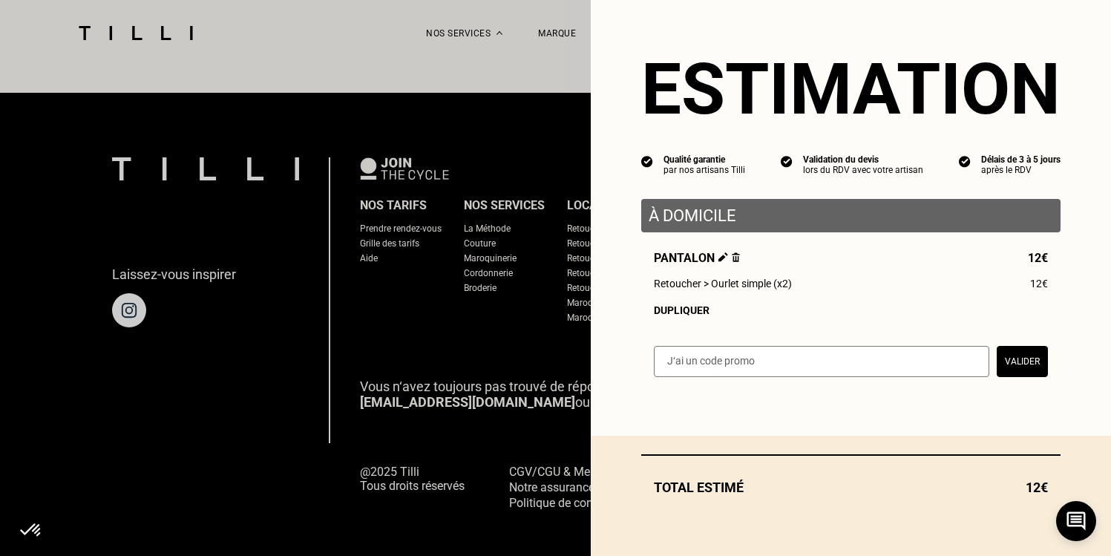 The width and height of the screenshot is (1111, 556). I want to click on div: par nos artisans Tilli, so click(704, 170).